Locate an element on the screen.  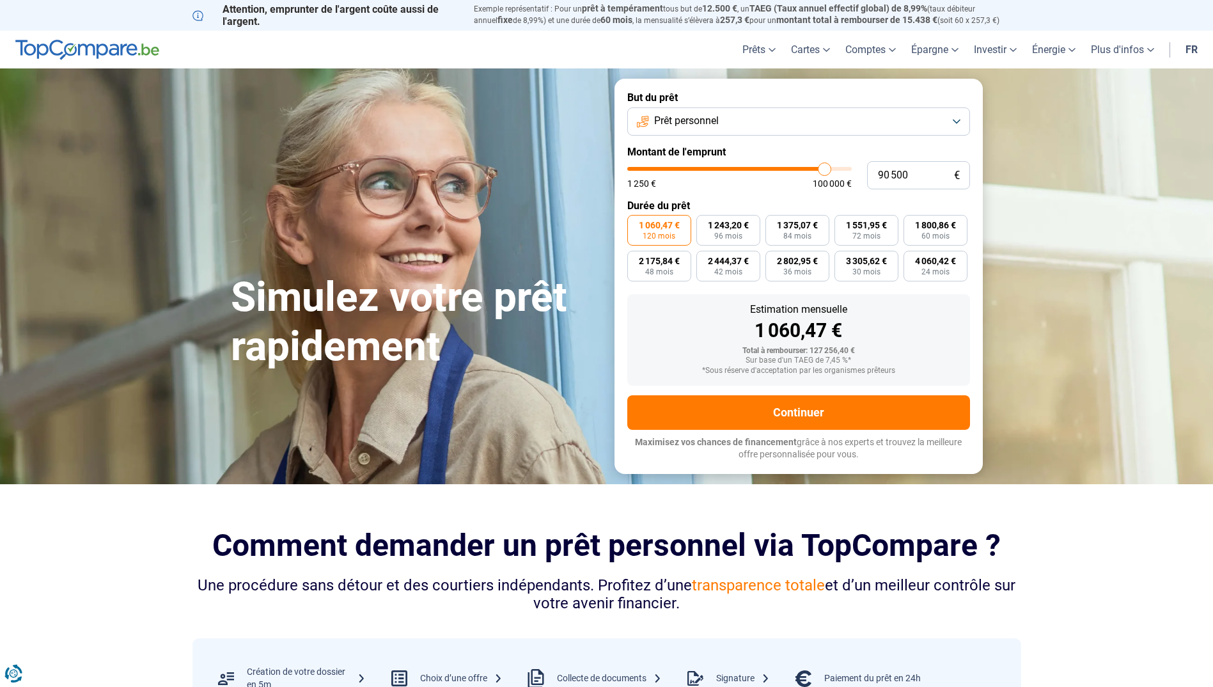
div: Estimation mensuelle is located at coordinates (799, 310).